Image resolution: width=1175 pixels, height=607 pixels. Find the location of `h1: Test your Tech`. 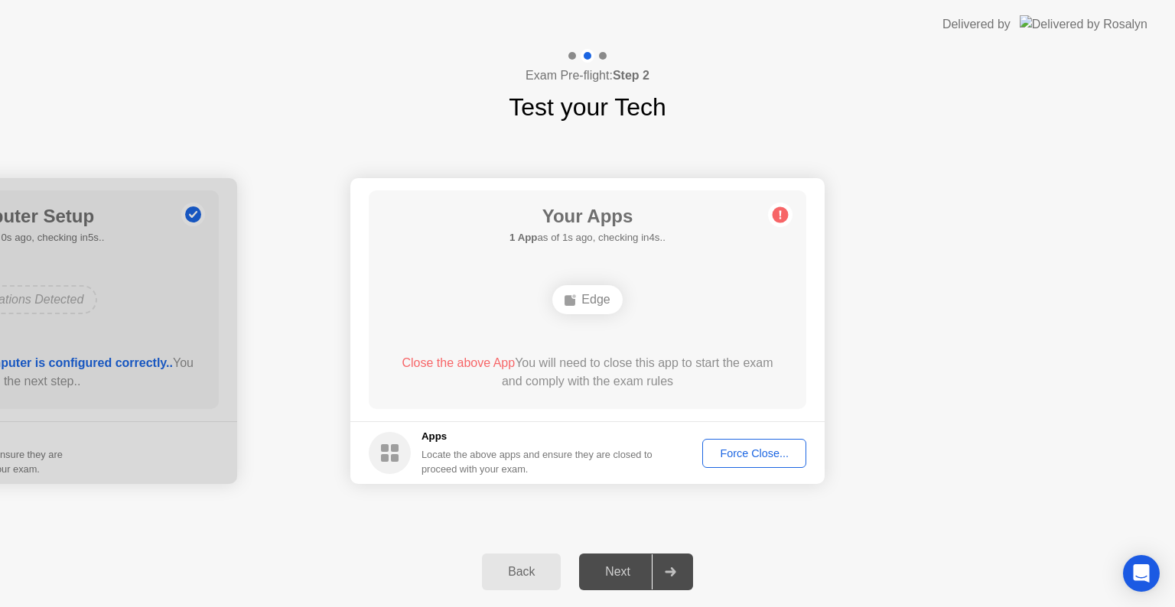

h1: Test your Tech is located at coordinates (587, 107).